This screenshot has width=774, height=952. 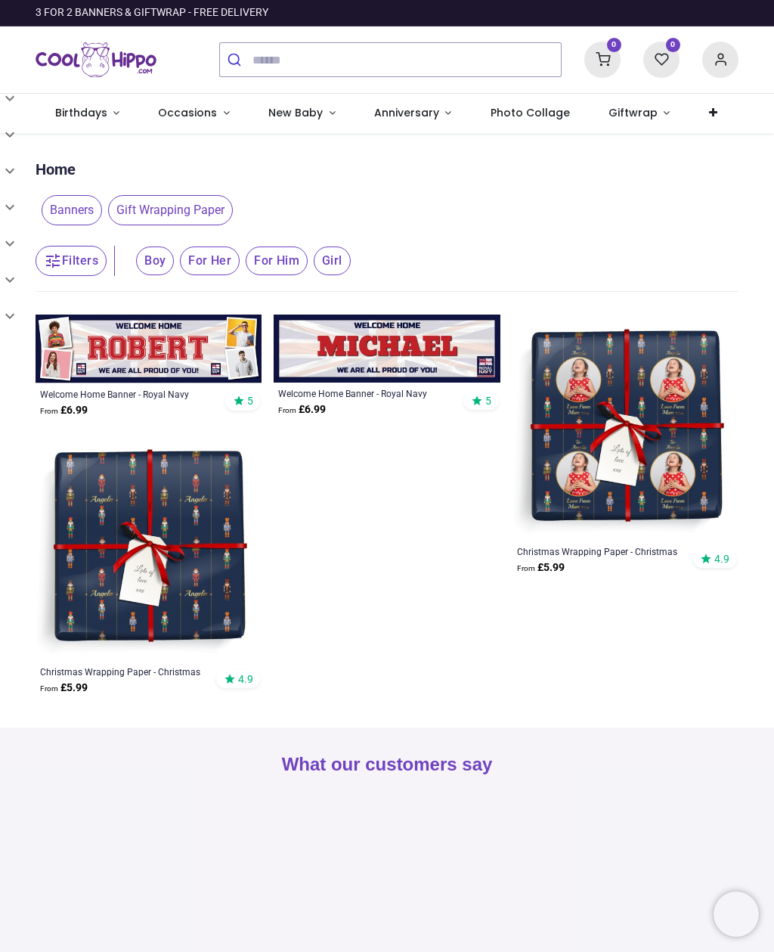 I want to click on a: Home, so click(x=55, y=169).